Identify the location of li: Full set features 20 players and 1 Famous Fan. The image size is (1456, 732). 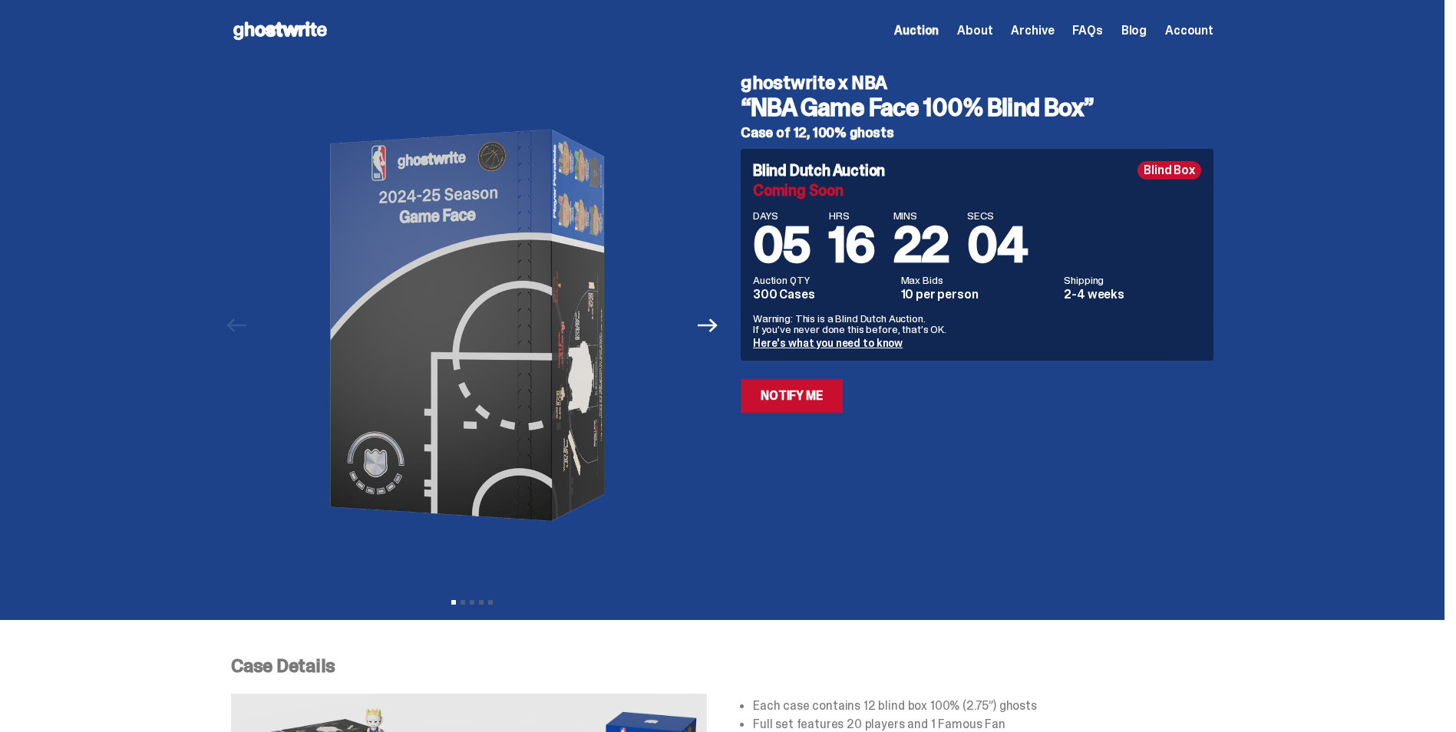
(983, 724).